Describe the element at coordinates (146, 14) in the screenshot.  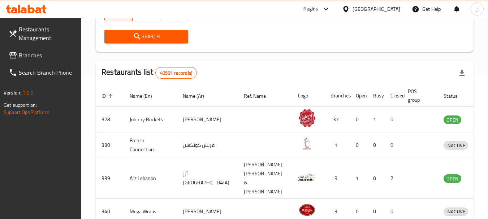
I see `span: Yes` at that location.